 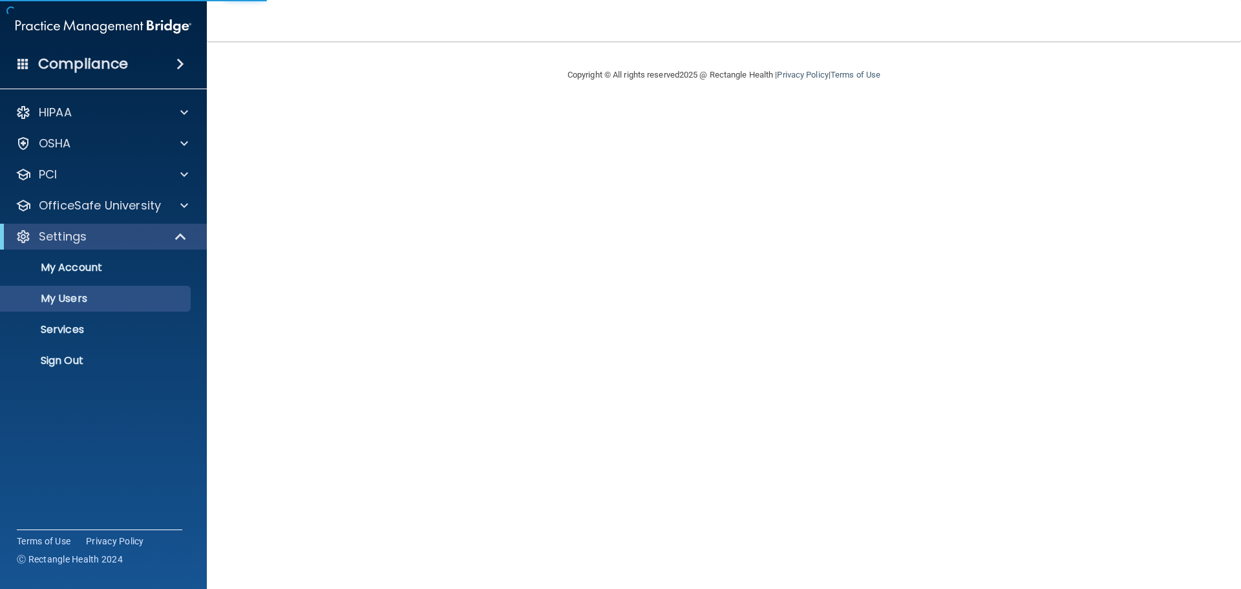 I want to click on p: OSHA, so click(x=55, y=143).